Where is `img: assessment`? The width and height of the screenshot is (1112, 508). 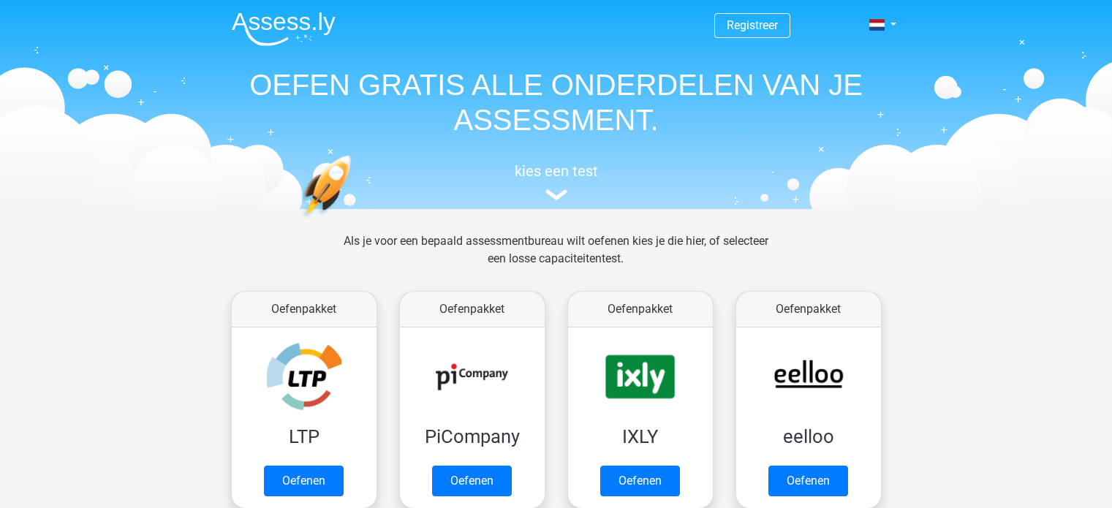 img: assessment is located at coordinates (556, 195).